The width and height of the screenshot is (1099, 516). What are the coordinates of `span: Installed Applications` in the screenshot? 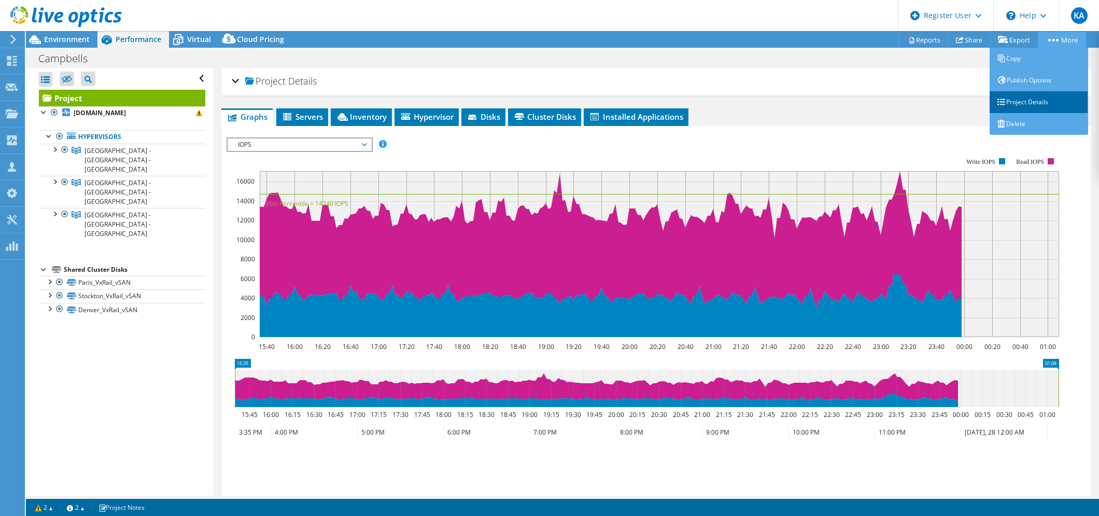 It's located at (636, 117).